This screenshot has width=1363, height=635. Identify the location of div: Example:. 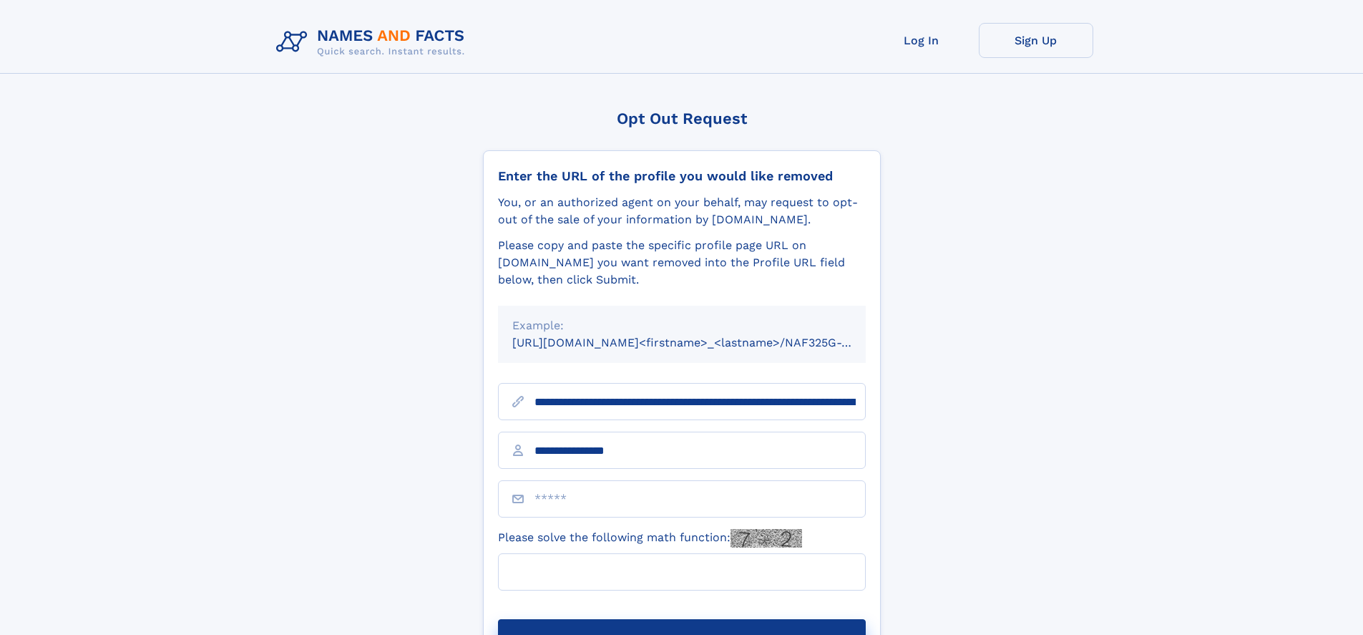
(682, 326).